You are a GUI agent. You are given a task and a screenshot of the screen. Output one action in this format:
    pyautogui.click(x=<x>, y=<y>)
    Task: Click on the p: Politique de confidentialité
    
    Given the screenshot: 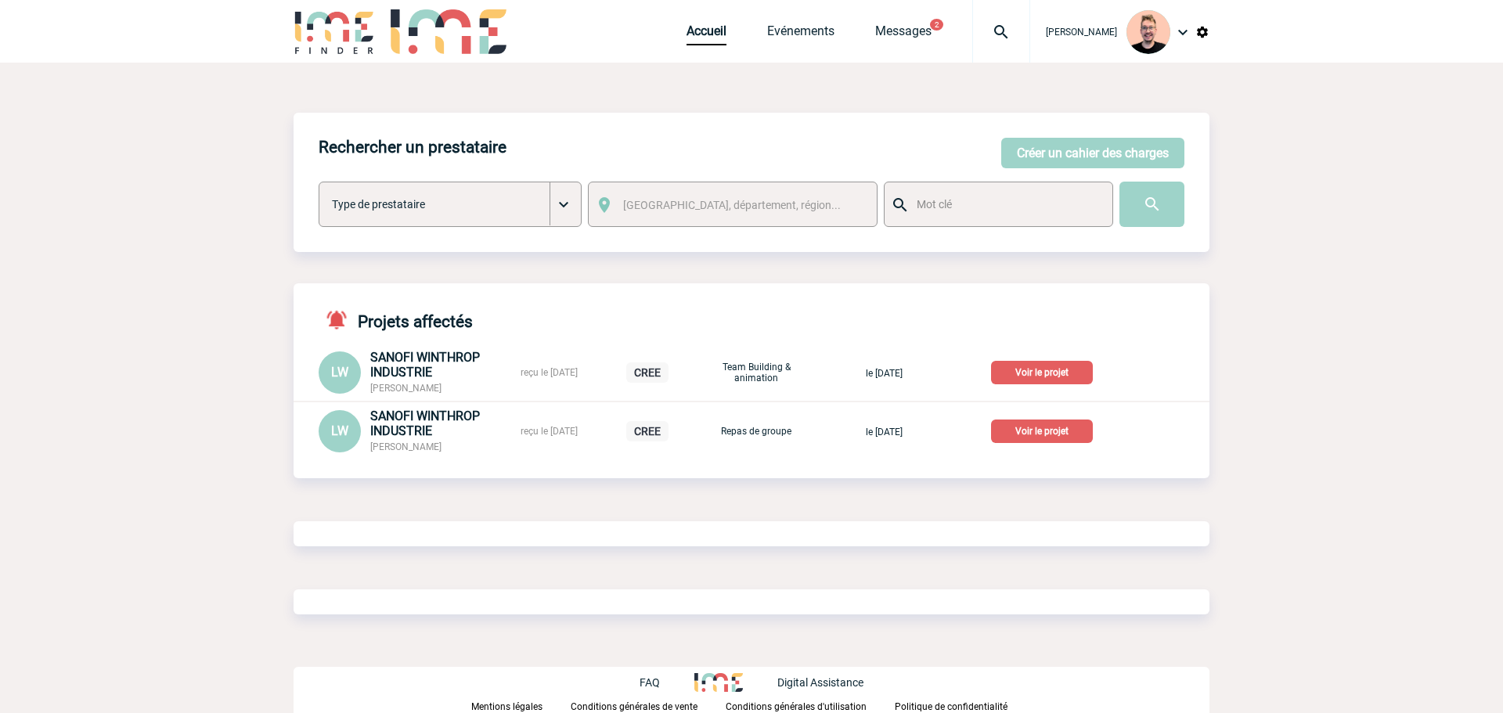 What is the action you would take?
    pyautogui.click(x=951, y=707)
    